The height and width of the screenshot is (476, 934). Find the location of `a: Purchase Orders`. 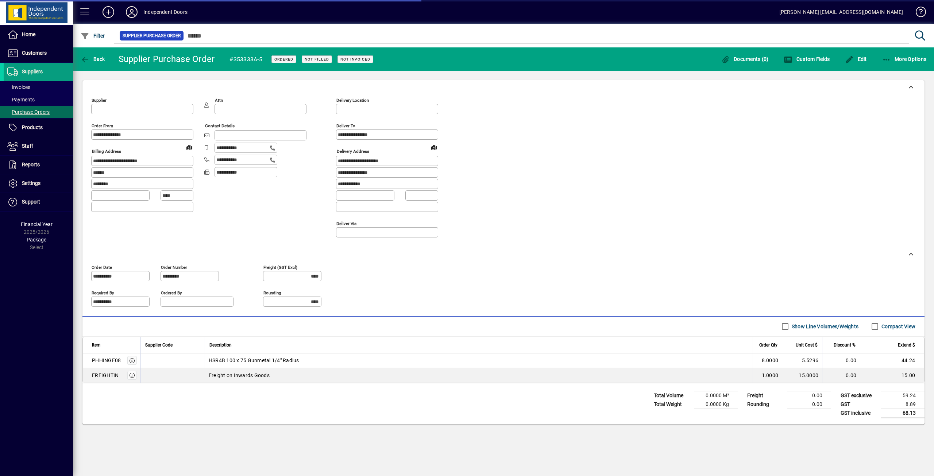

a: Purchase Orders is located at coordinates (38, 112).